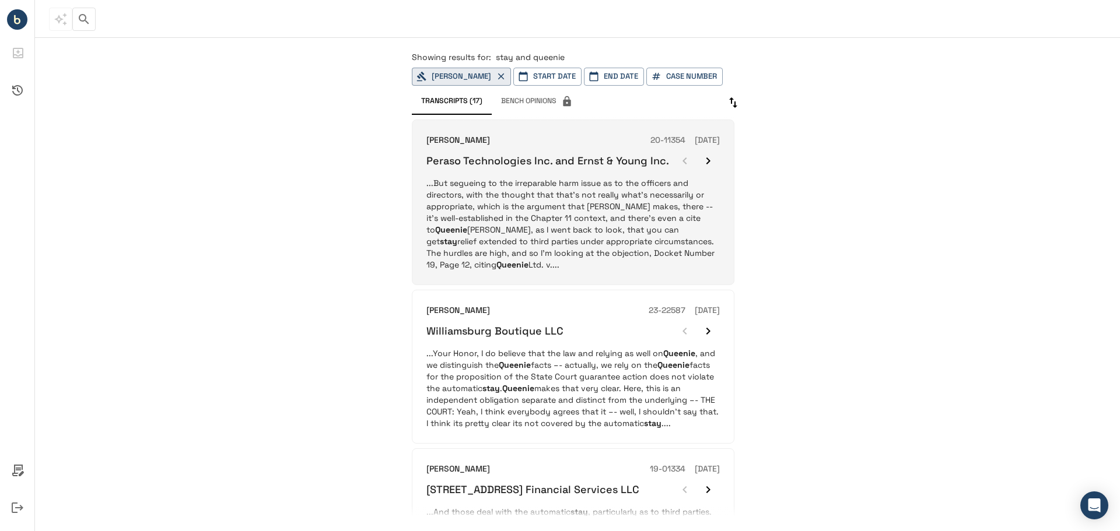 This screenshot has width=1120, height=531. Describe the element at coordinates (668, 141) in the screenshot. I see `h6: 20-11354` at that location.